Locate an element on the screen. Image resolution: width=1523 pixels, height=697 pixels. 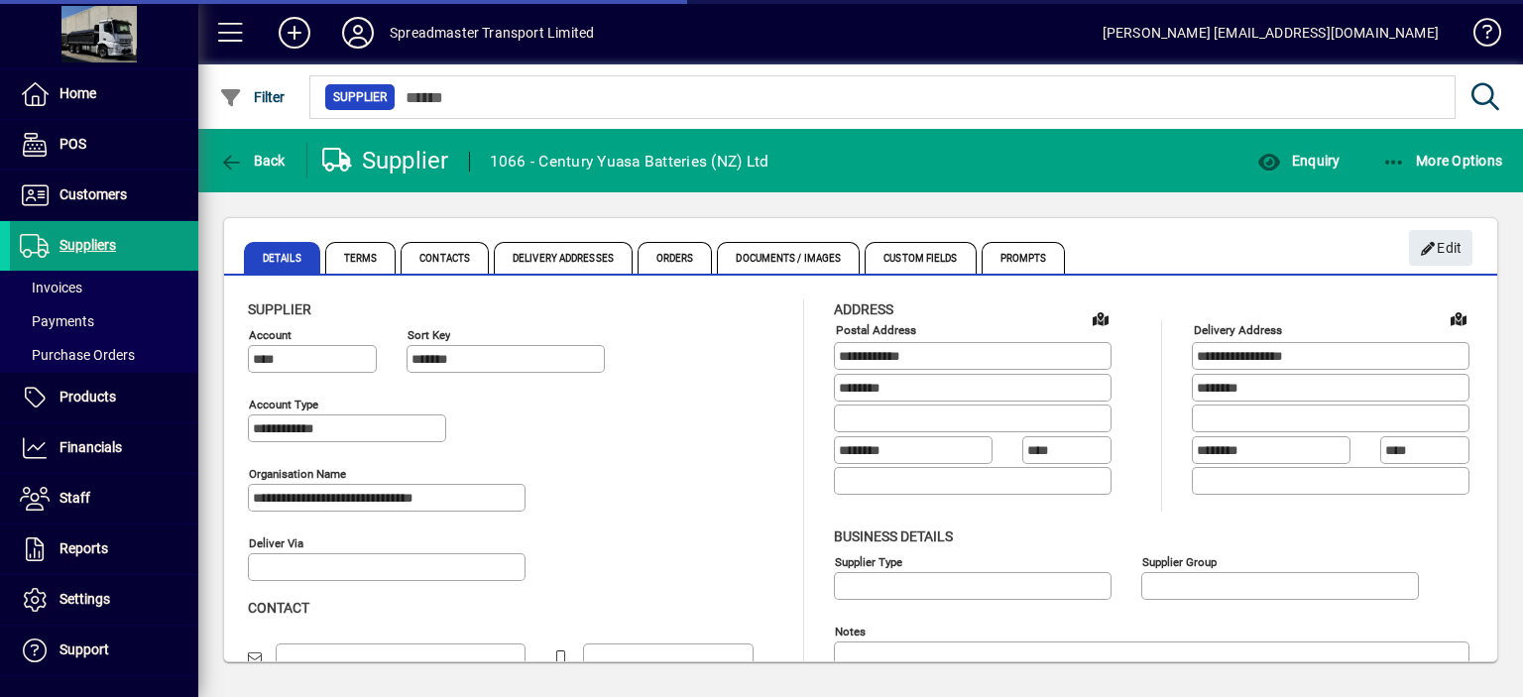
span: Settings is located at coordinates (84, 599).